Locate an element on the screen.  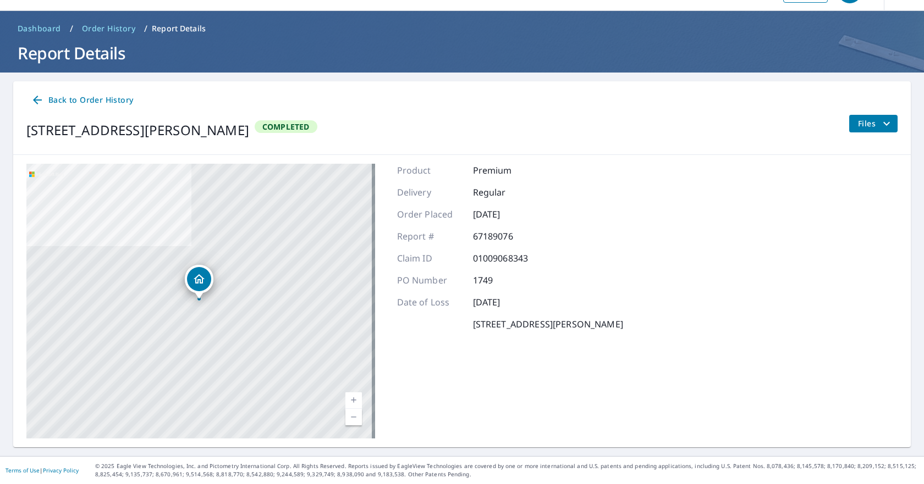
a: Order History is located at coordinates (108, 29).